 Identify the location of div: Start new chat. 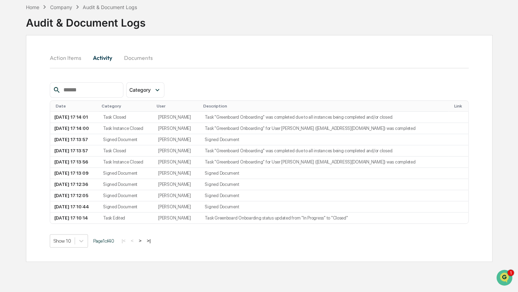
(73, 57).